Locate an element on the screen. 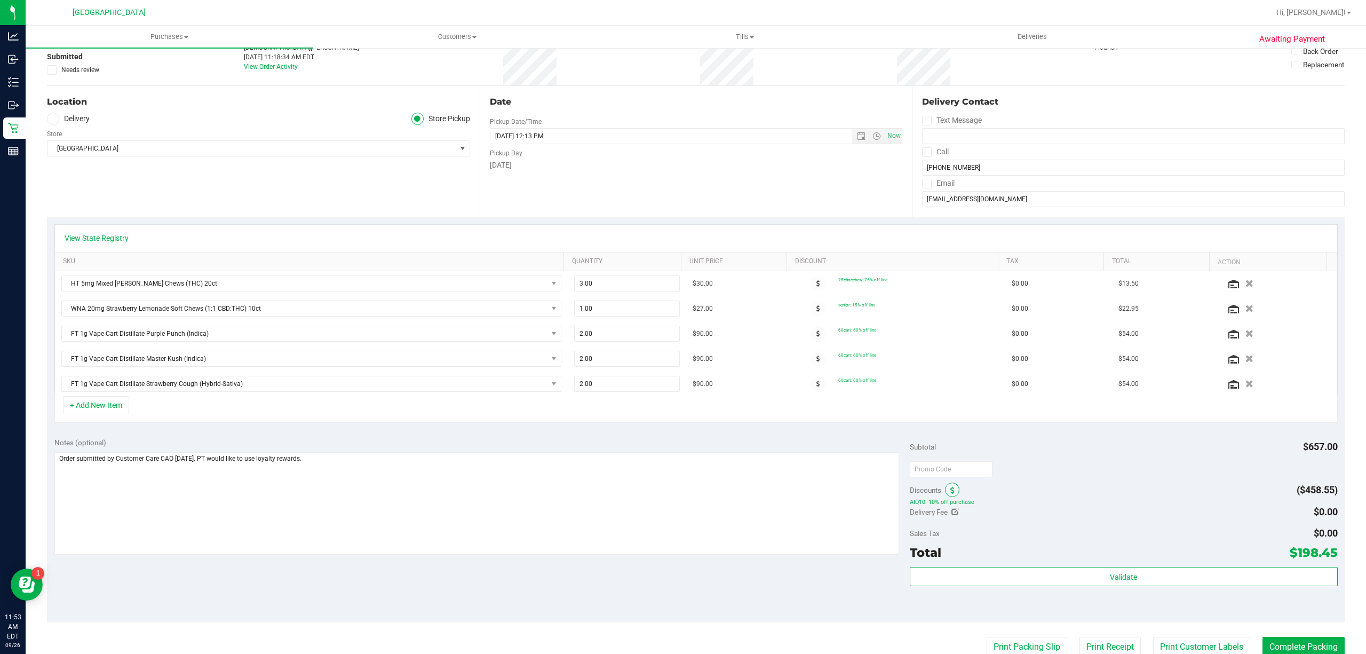 The height and width of the screenshot is (654, 1366). inline-svg: Outbound is located at coordinates (13, 105).